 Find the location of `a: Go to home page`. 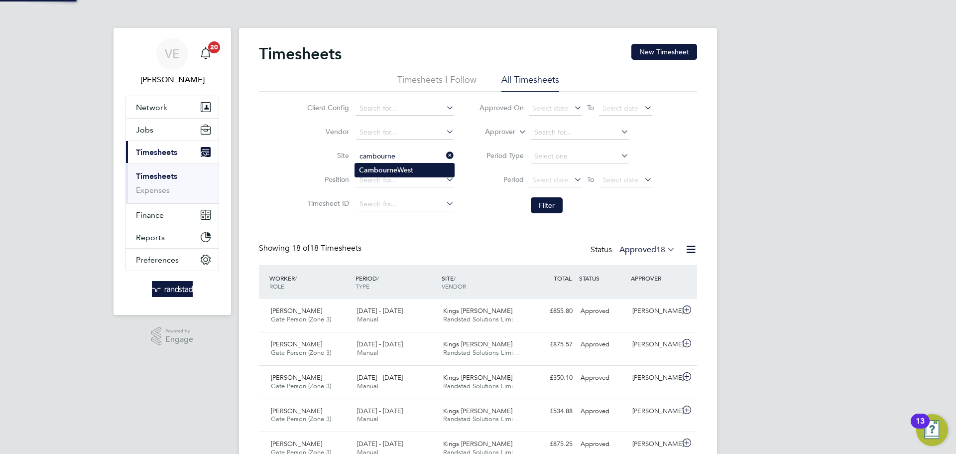

a: Go to home page is located at coordinates (172, 289).